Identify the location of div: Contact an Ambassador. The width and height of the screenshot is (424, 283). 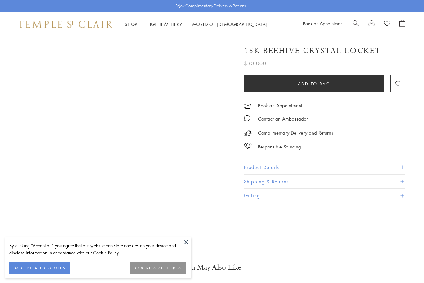
(283, 119).